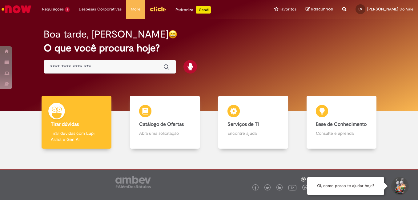 This screenshot has width=418, height=200. What do you see at coordinates (253, 122) in the screenshot?
I see `a: Serviços de TI Encontre ajuda` at bounding box center [253, 122].